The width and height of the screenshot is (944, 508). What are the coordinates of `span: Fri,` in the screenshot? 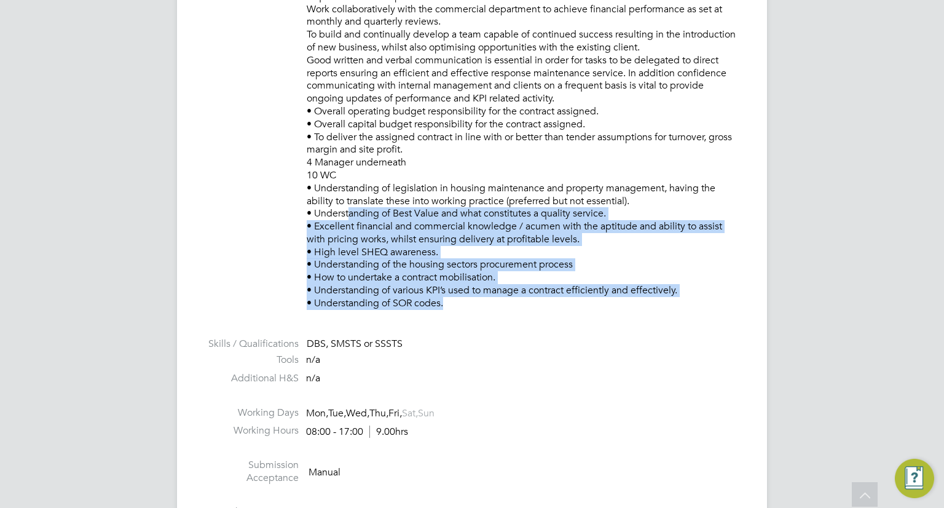 It's located at (395, 413).